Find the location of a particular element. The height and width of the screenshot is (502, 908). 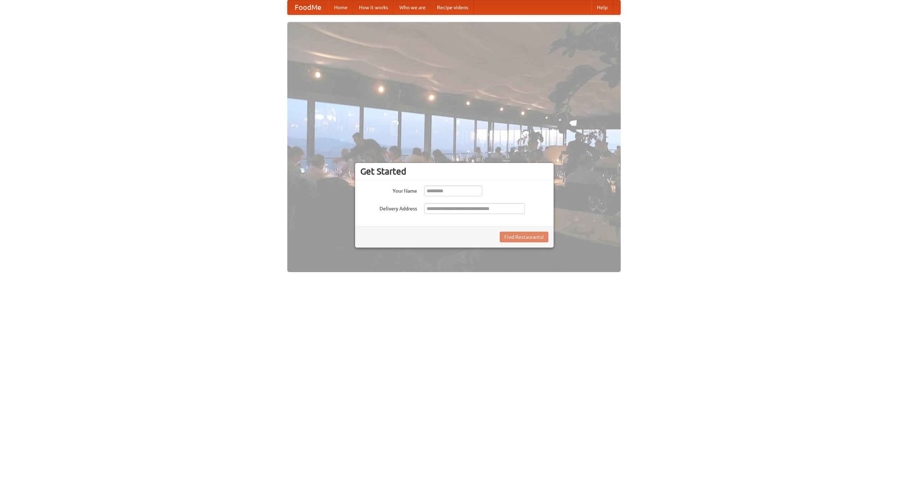

label: Your Name is located at coordinates (389, 190).